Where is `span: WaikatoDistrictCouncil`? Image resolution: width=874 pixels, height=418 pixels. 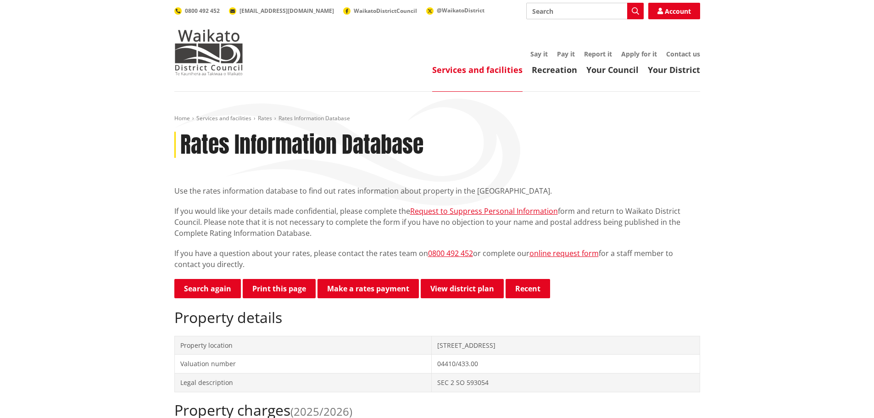
span: WaikatoDistrictCouncil is located at coordinates (385, 11).